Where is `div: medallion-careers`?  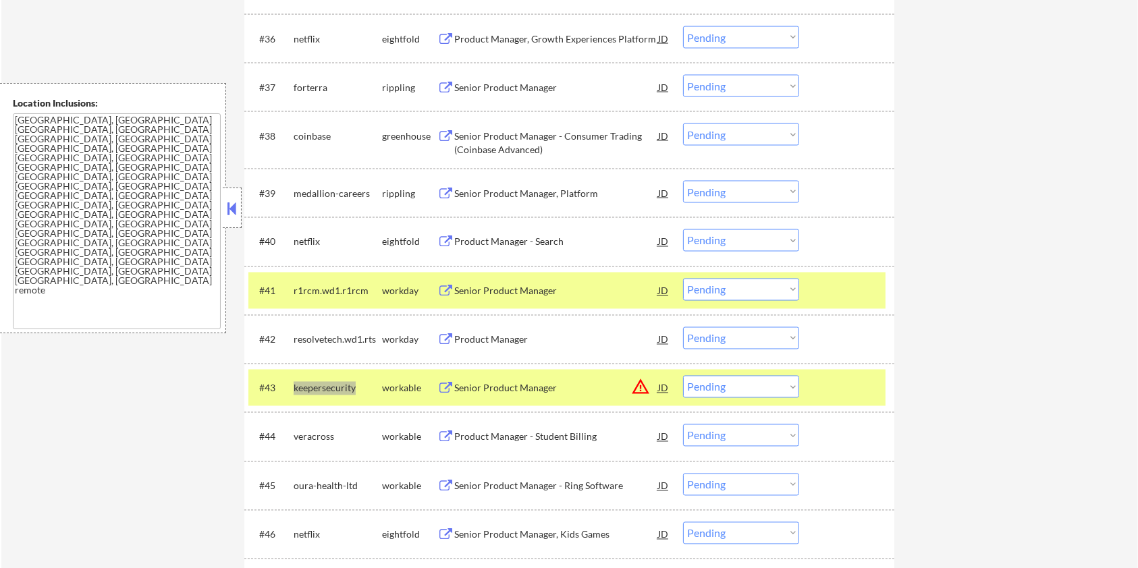 div: medallion-careers is located at coordinates (338, 194).